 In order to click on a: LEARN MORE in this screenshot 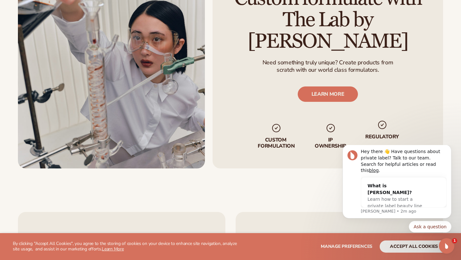, I will do `click(328, 94)`.